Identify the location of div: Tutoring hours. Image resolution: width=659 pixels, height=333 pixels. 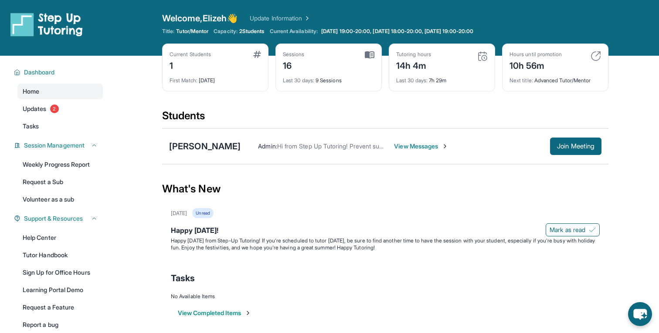
(414, 54).